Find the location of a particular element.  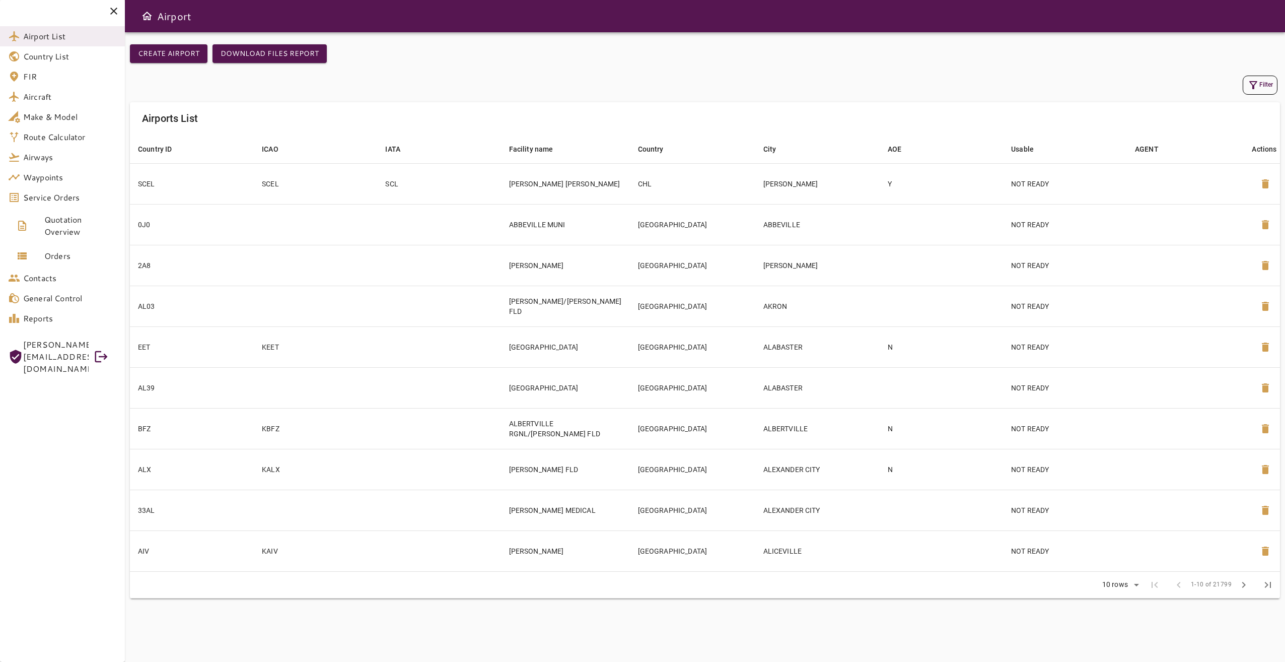

span: City is located at coordinates (777, 149).